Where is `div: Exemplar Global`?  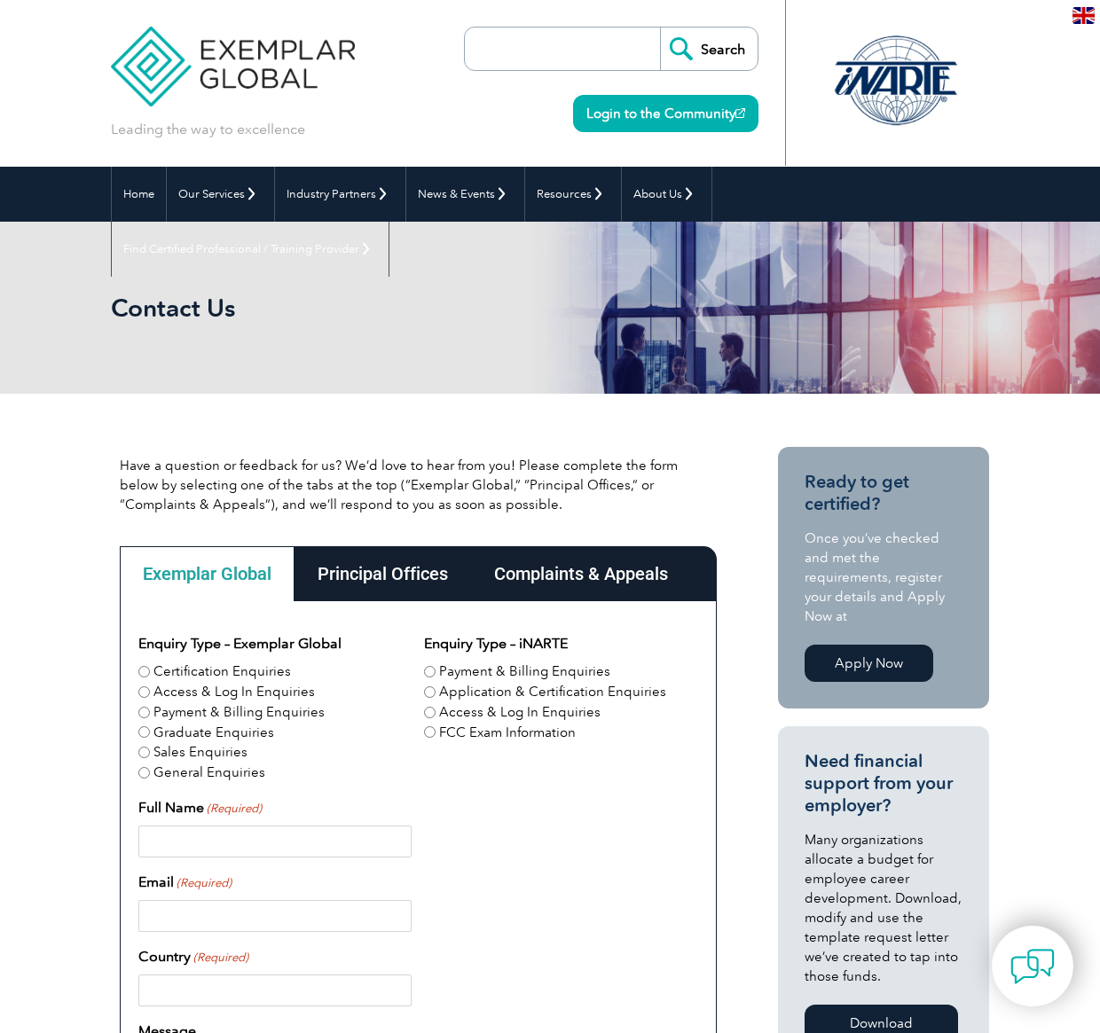
div: Exemplar Global is located at coordinates (207, 574).